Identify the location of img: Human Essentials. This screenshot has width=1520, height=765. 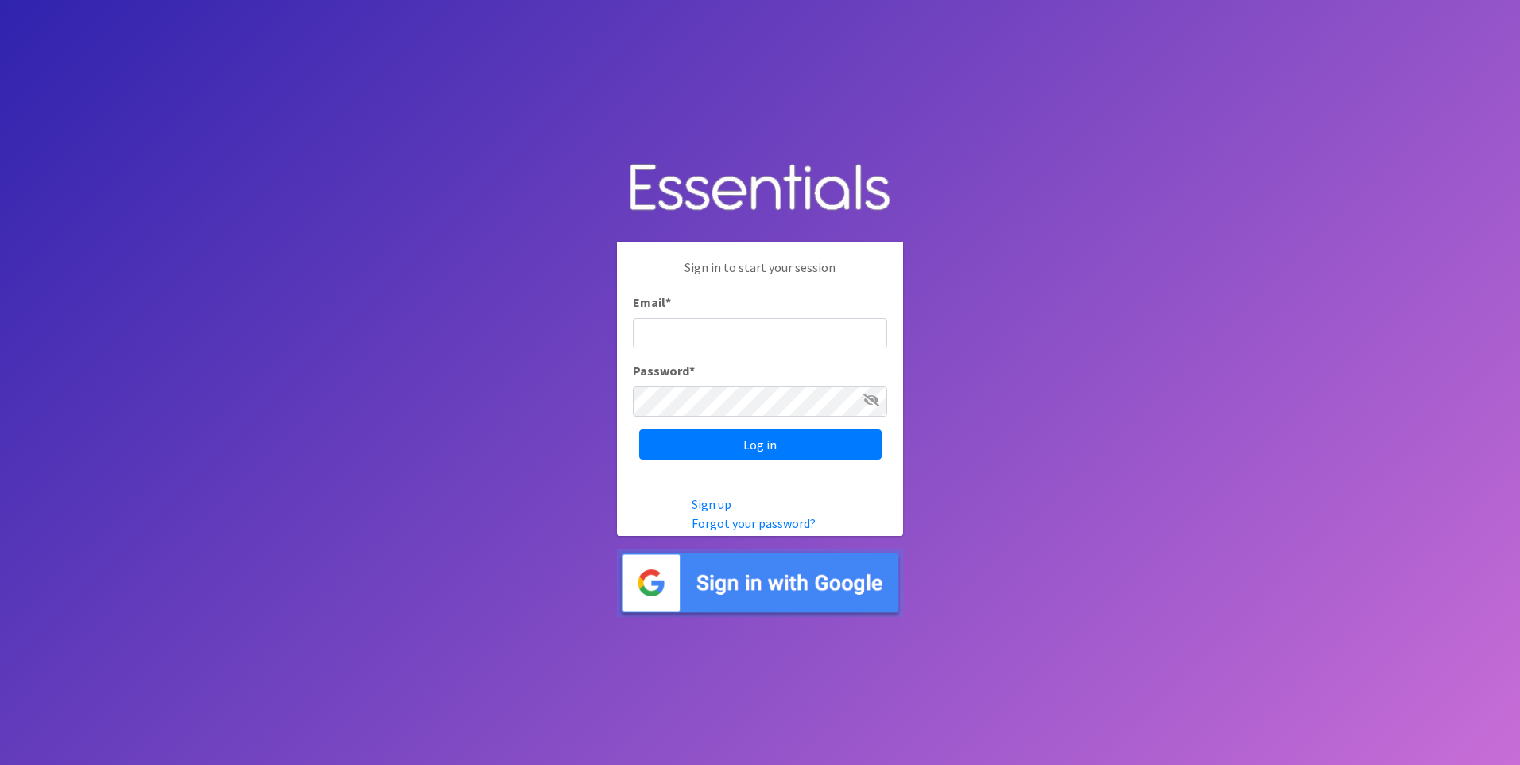
(760, 188).